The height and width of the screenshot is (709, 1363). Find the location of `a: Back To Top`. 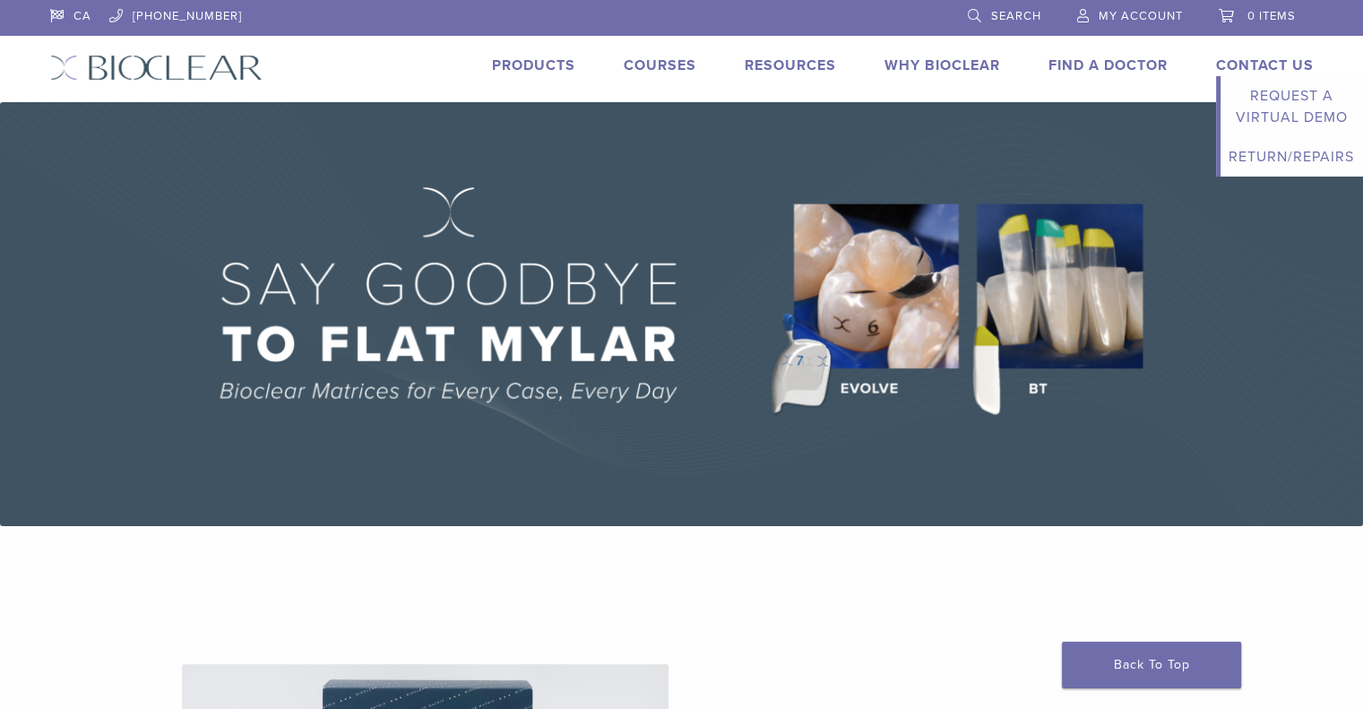

a: Back To Top is located at coordinates (1152, 665).